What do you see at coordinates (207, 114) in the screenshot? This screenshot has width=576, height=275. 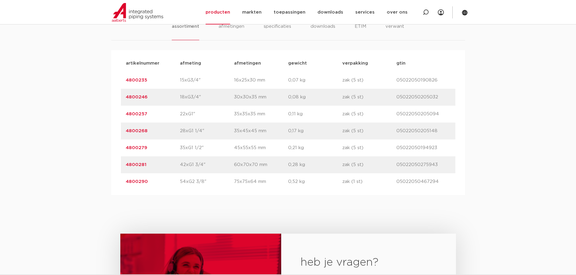 I see `p: 22xG1"` at bounding box center [207, 114].